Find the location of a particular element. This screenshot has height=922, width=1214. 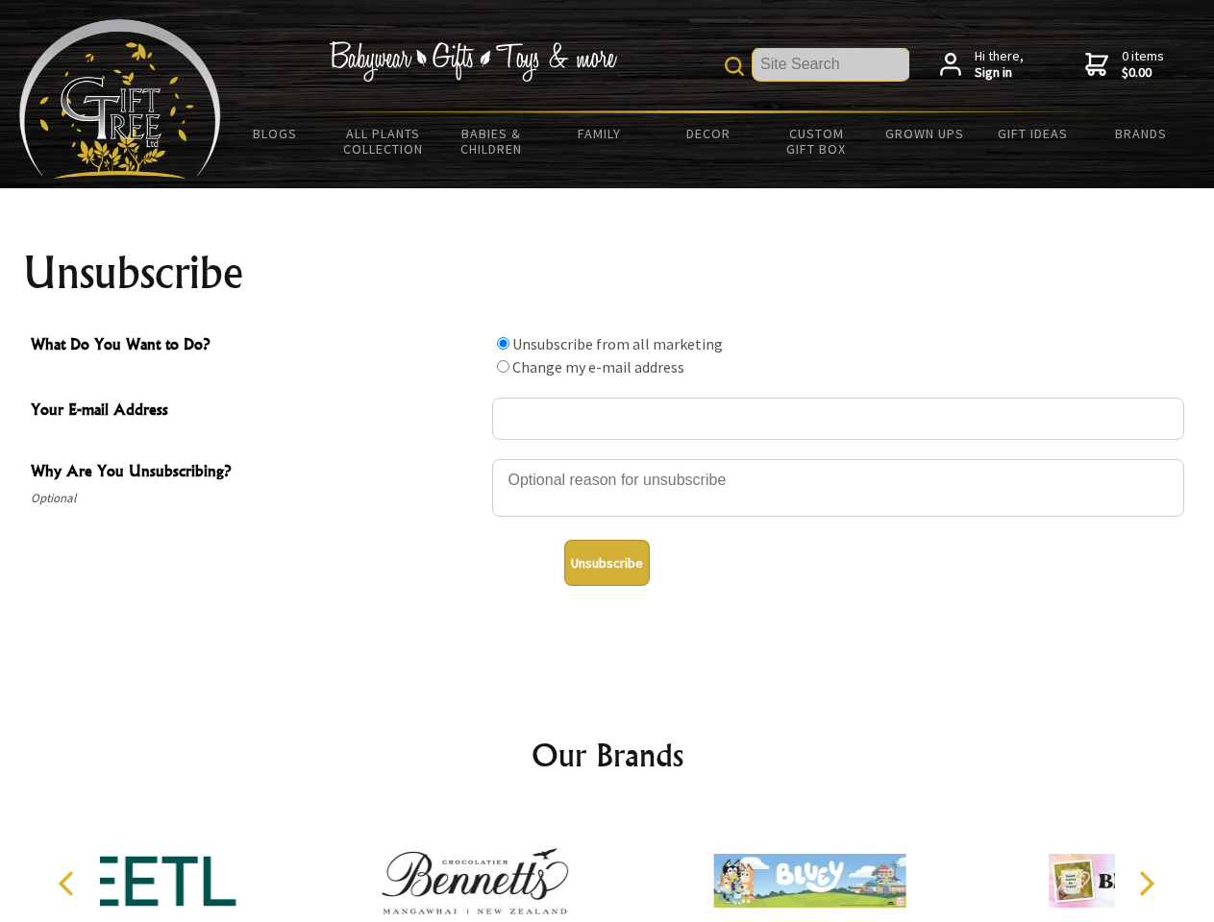

a: Decor is located at coordinates (707, 134).